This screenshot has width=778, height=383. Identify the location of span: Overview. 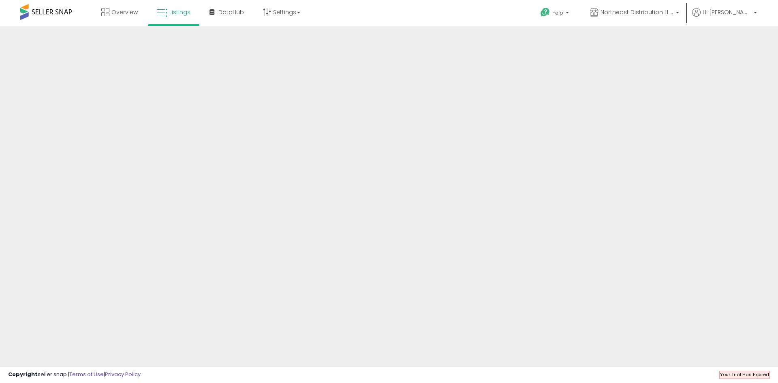
(124, 12).